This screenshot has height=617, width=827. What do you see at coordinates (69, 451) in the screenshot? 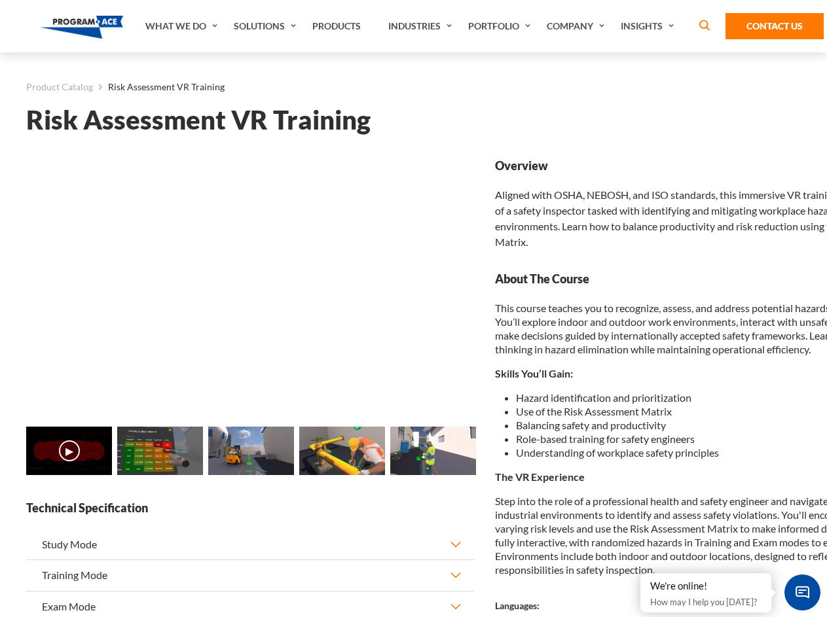
I see `img: Risk Assessment VR Training - Video 0` at bounding box center [69, 451].